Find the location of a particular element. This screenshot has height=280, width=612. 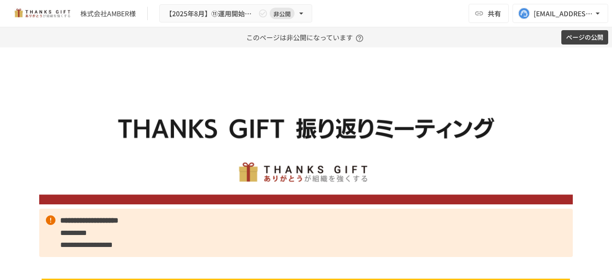

div: 株式会社AMBER様 is located at coordinates (108, 13).